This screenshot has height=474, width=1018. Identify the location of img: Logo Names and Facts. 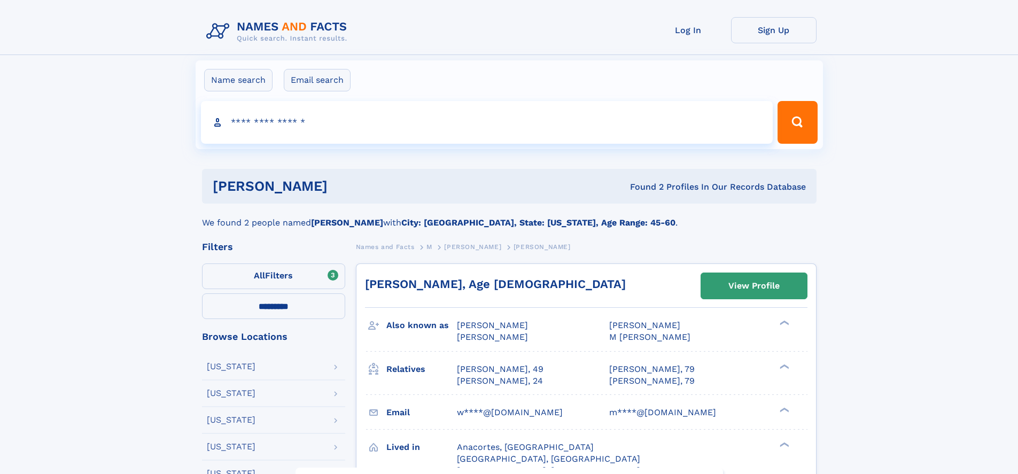
(279, 32).